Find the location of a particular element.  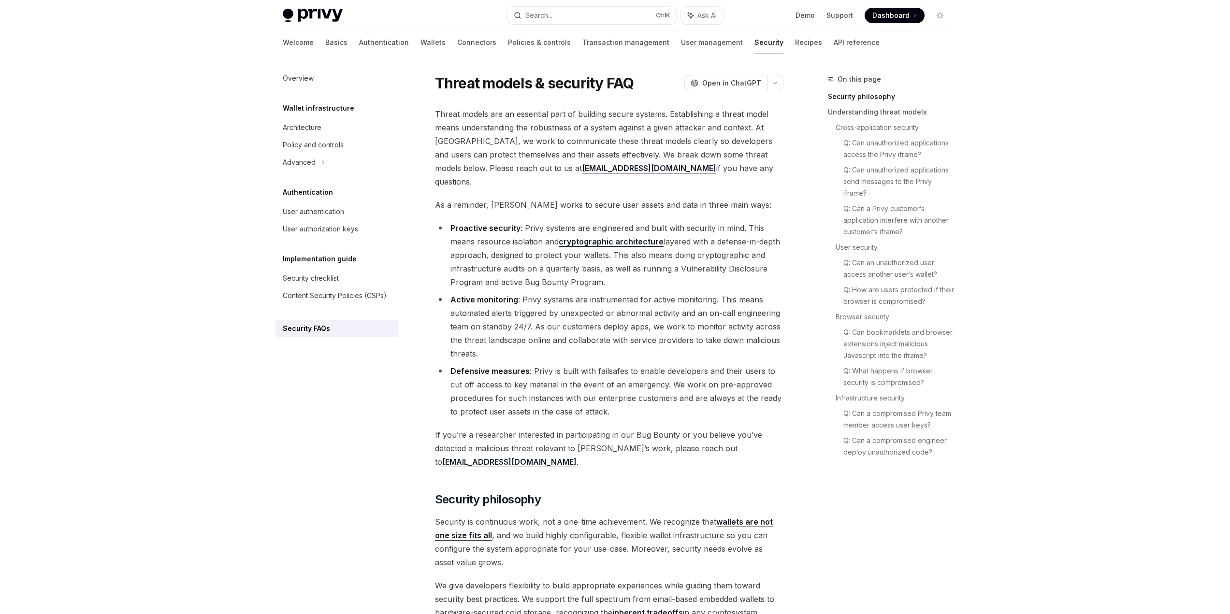

a: Browser security is located at coordinates (896, 317).